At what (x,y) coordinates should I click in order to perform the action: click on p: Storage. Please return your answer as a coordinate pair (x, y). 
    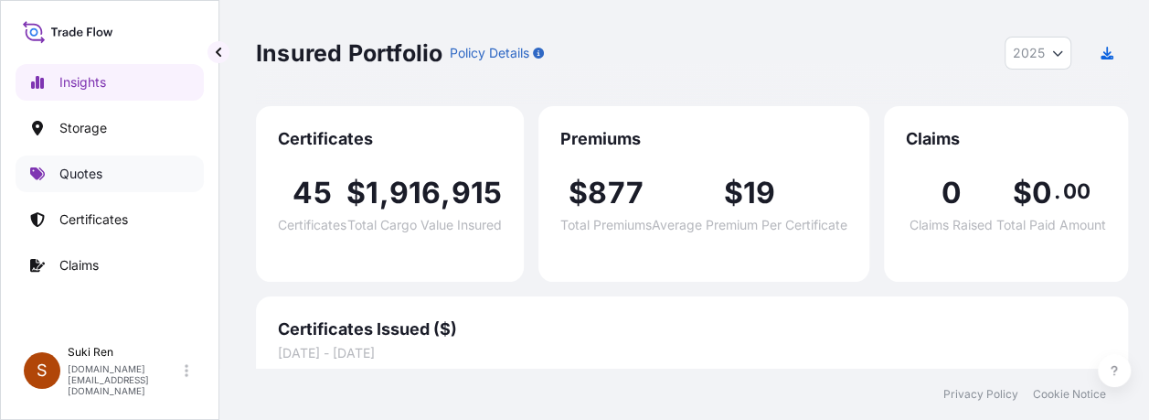
    Looking at the image, I should click on (83, 128).